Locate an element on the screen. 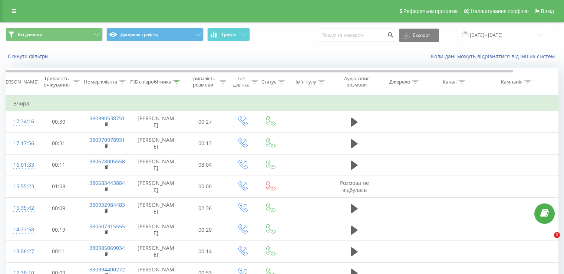 The width and height of the screenshot is (564, 274). div: Канал is located at coordinates (450, 82).